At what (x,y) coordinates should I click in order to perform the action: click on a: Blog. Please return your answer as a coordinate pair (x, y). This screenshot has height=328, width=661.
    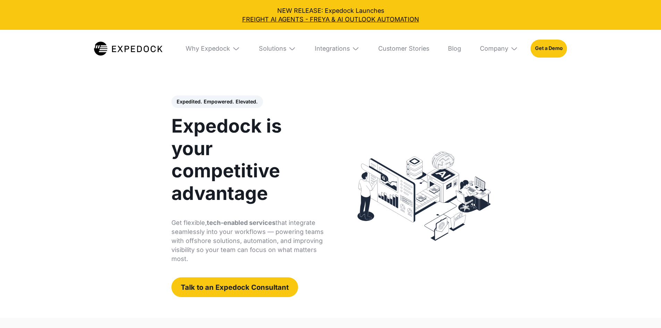
    Looking at the image, I should click on (455, 49).